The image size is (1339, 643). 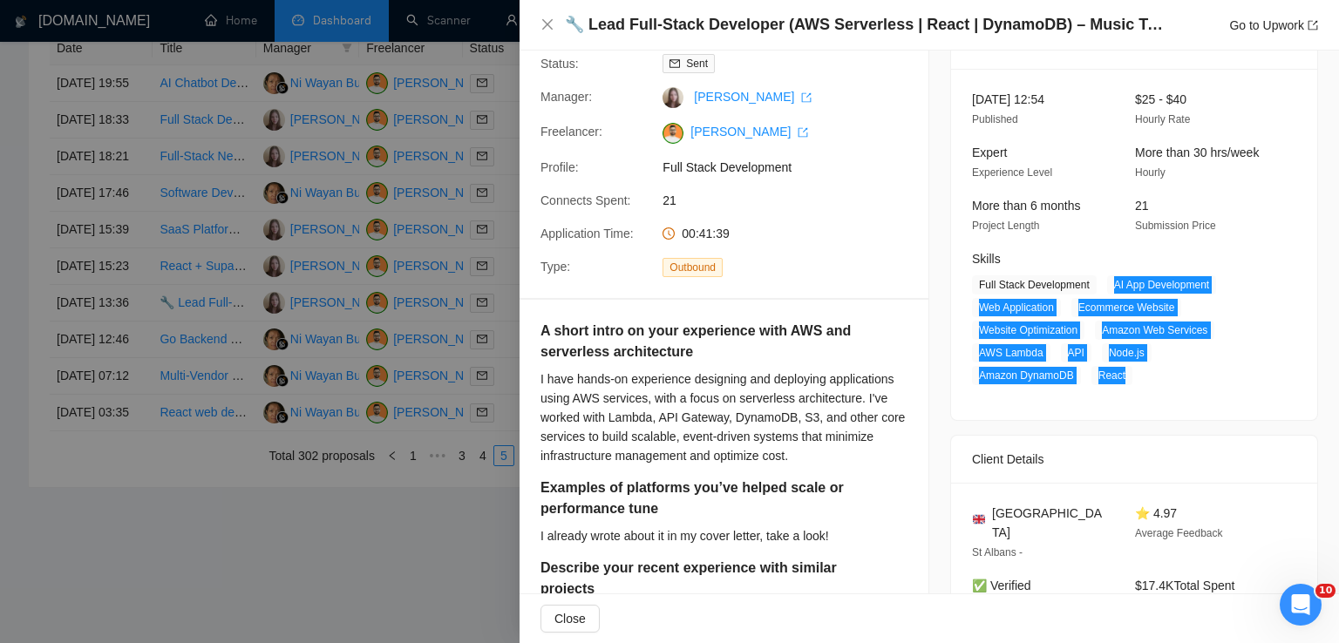 I want to click on span: Amazon Web Services, so click(x=1154, y=330).